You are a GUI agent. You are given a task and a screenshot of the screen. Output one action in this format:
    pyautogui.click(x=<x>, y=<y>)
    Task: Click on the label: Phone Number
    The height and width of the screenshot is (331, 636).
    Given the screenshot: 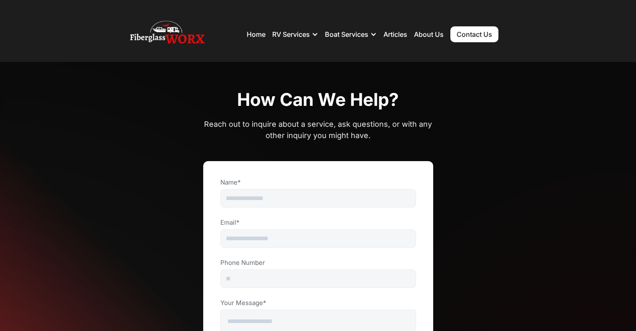 What is the action you would take?
    pyautogui.click(x=318, y=263)
    